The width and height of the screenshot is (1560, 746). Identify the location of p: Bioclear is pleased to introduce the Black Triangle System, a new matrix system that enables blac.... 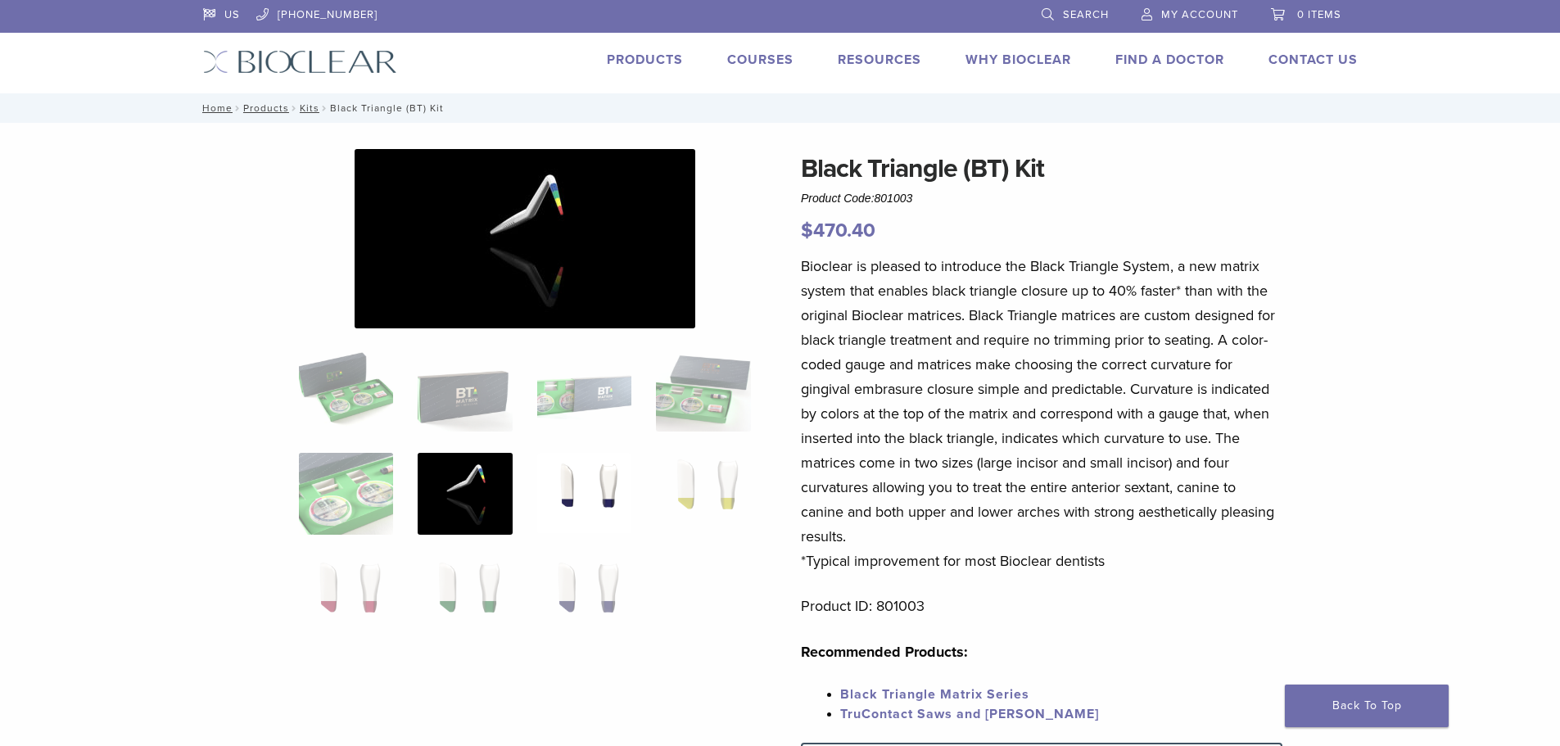
(1042, 414).